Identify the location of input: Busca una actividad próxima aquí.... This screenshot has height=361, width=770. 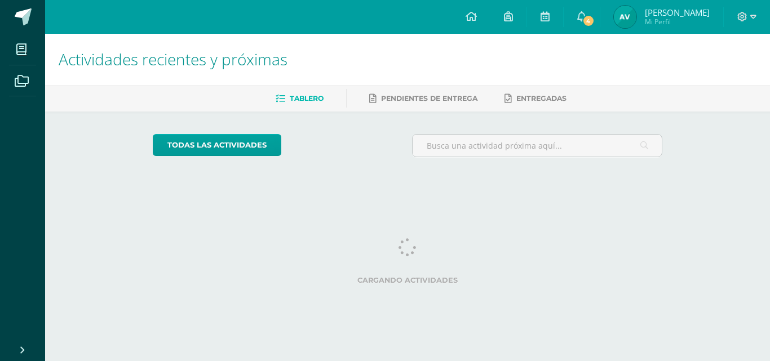
(537, 145).